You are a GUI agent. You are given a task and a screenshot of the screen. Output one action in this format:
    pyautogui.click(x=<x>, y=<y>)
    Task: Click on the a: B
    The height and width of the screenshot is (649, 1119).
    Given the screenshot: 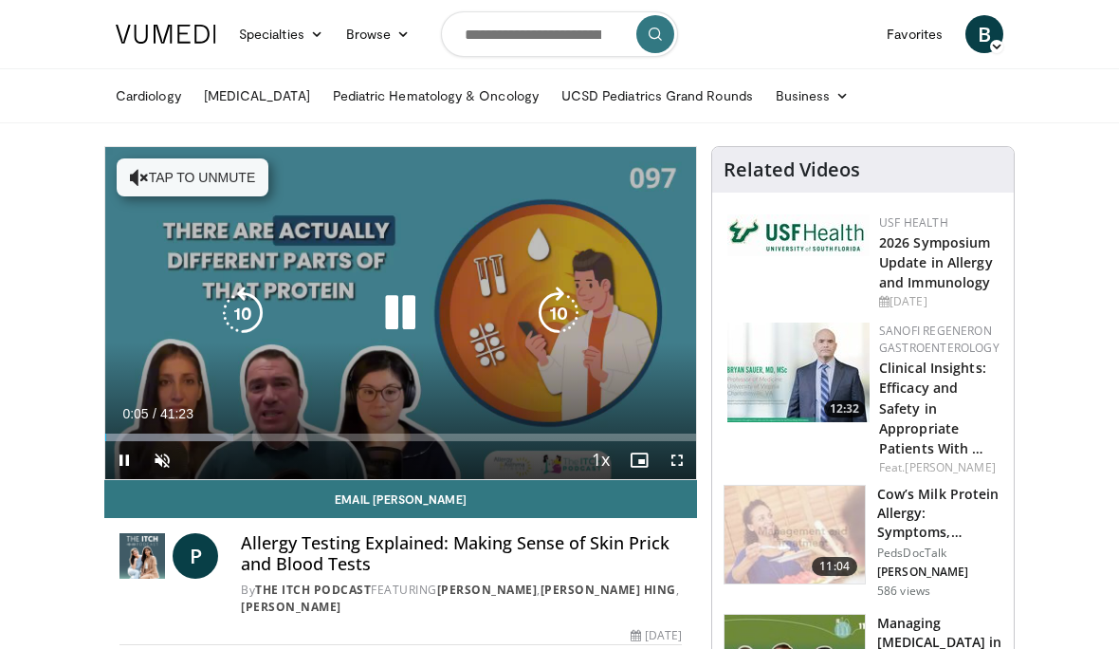 What is the action you would take?
    pyautogui.click(x=984, y=34)
    